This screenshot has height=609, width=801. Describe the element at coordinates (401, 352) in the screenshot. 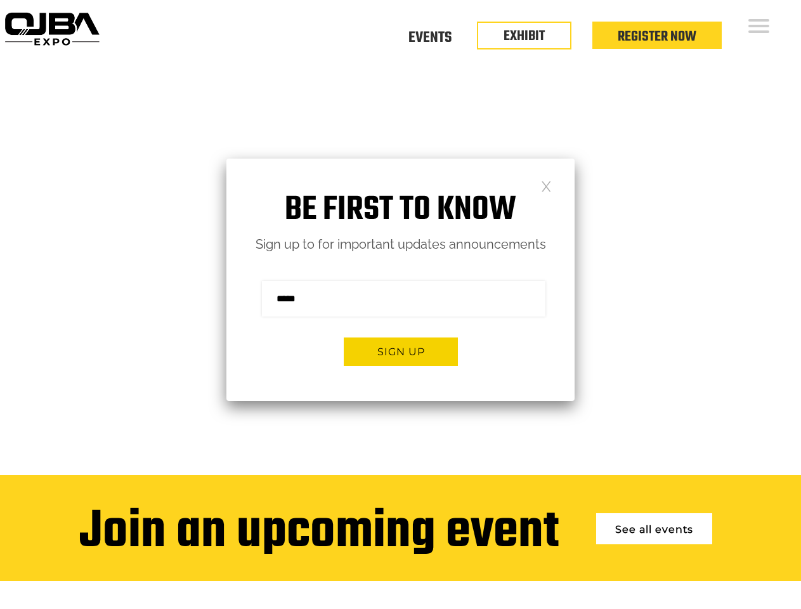

I see `button: Sign up` at that location.